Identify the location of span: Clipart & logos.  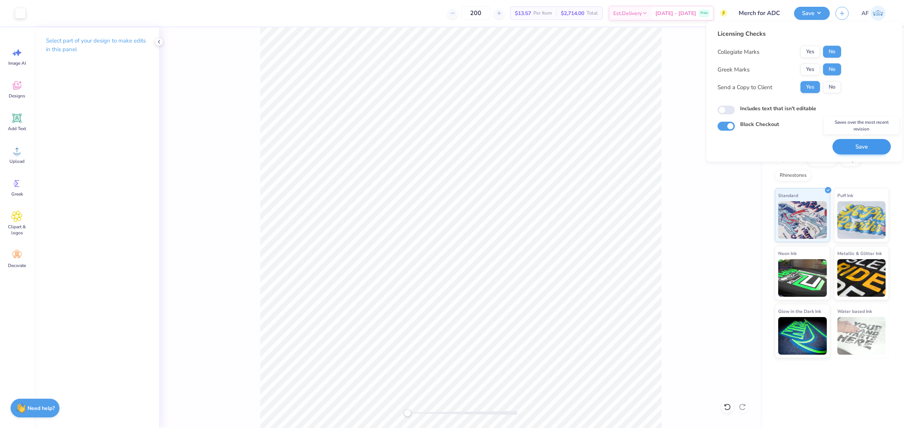
(17, 230).